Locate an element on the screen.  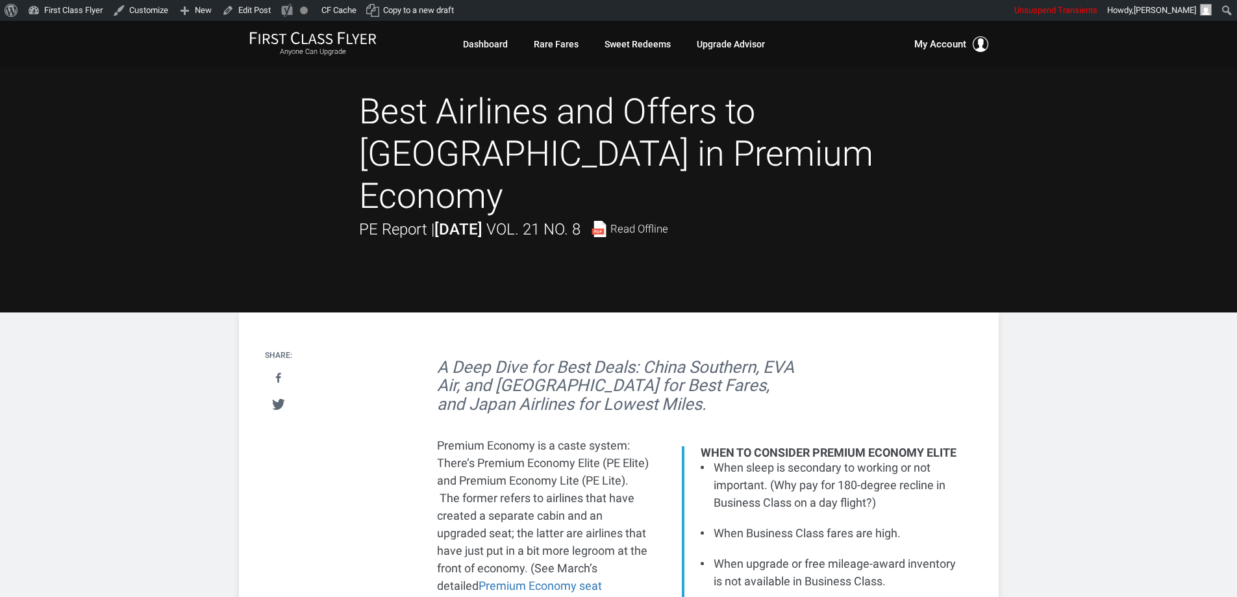
a: Dashboard is located at coordinates (485, 44).